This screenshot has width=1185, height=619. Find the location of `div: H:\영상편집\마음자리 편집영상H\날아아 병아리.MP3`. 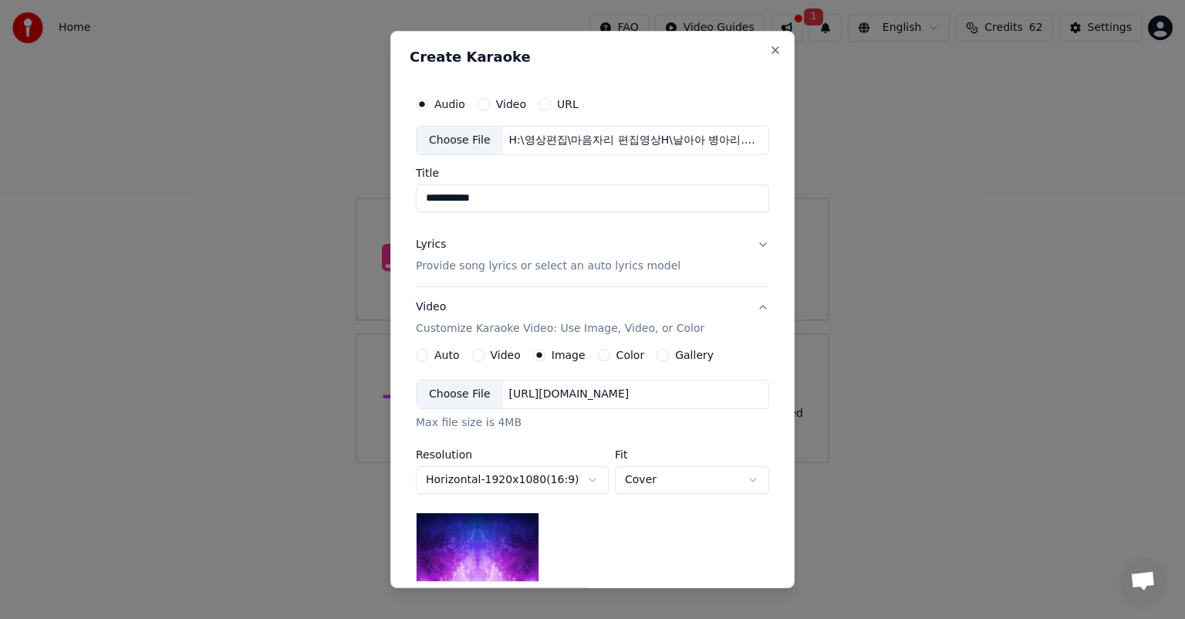

div: H:\영상편집\마음자리 편집영상H\날아아 병아리.MP3 is located at coordinates (634, 140).